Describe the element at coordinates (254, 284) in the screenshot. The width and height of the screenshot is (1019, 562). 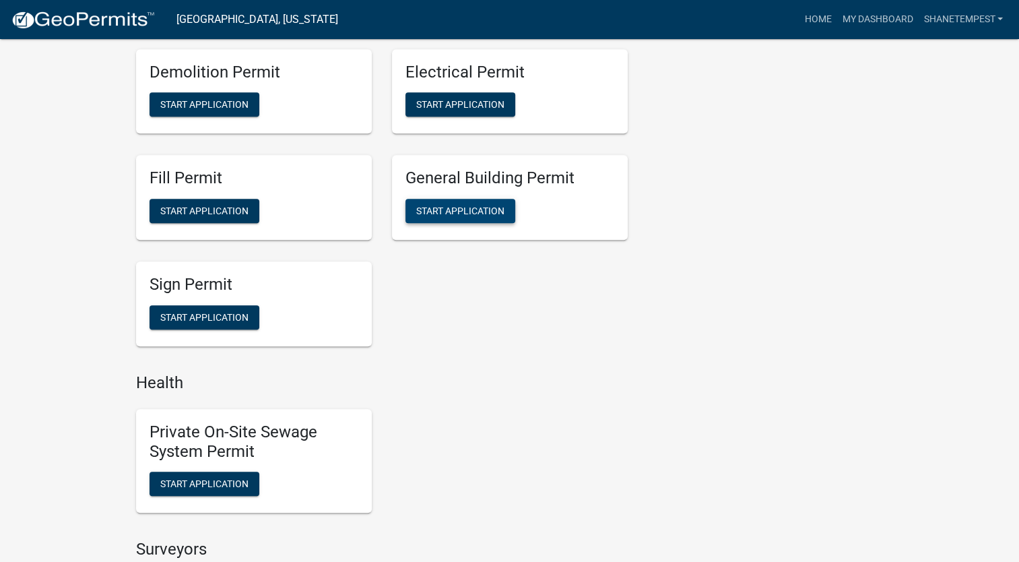
I see `h5: Sign Permit` at that location.